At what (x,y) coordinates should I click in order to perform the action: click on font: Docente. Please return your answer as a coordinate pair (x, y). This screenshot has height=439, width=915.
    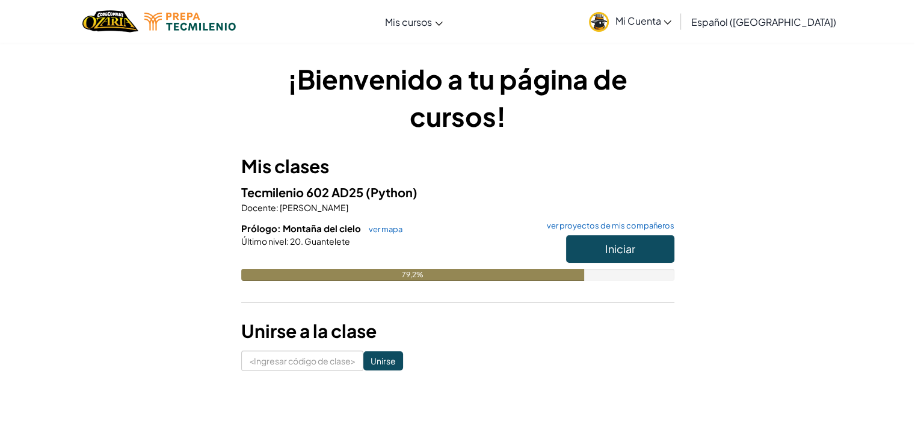
    Looking at the image, I should click on (259, 208).